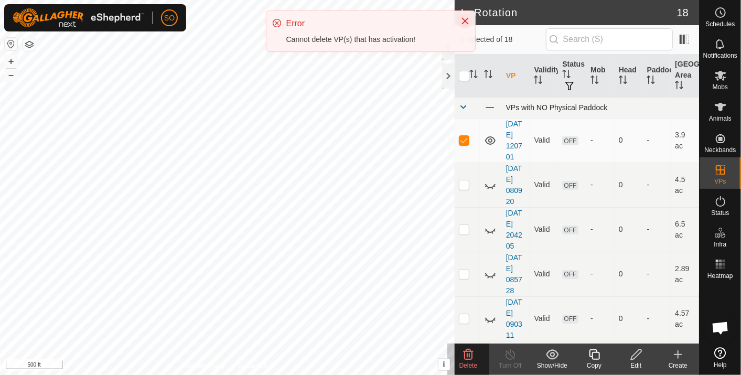  What do you see at coordinates (685, 140) in the screenshot?
I see `td: 3.9 ac` at bounding box center [685, 140].